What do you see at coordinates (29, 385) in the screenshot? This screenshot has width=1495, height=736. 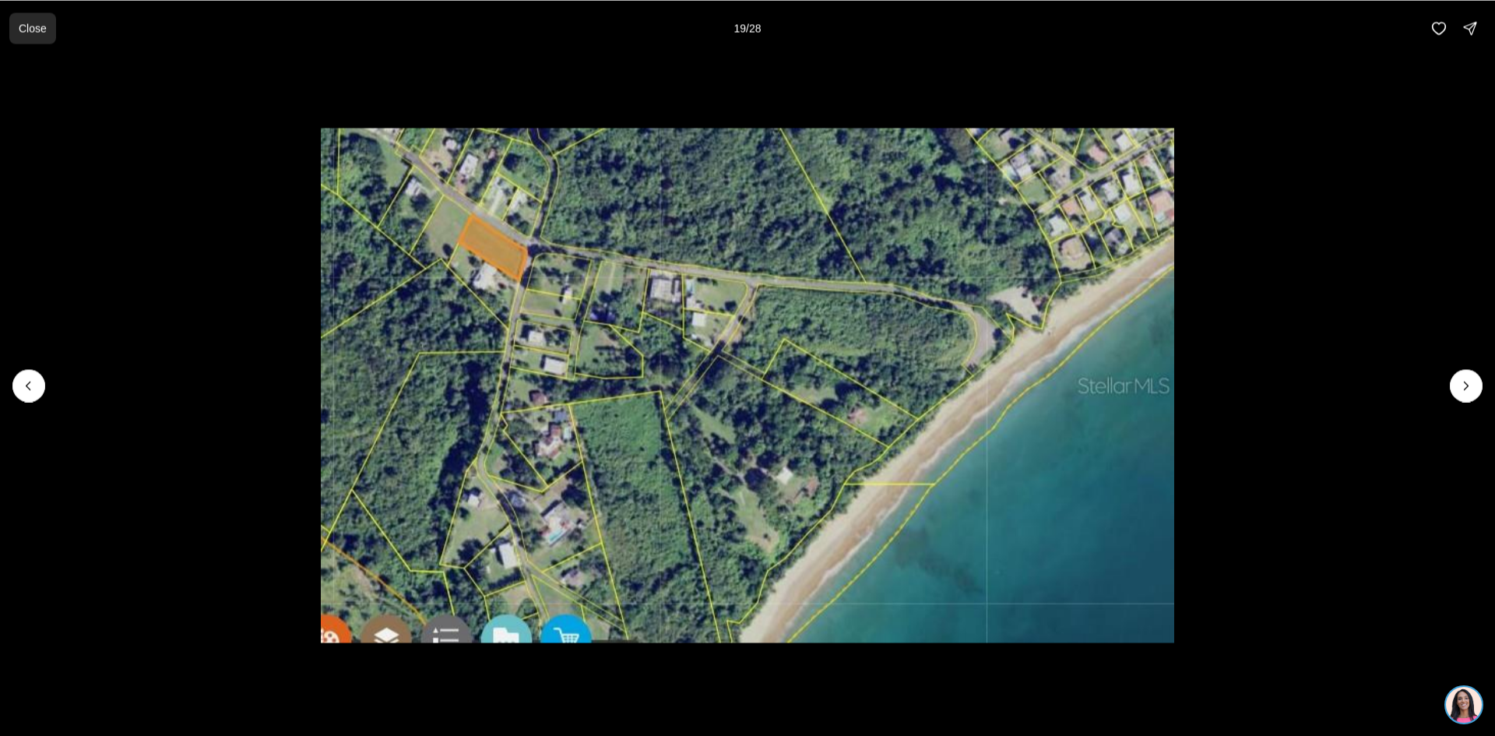 I see `button: Previous slide` at bounding box center [29, 385].